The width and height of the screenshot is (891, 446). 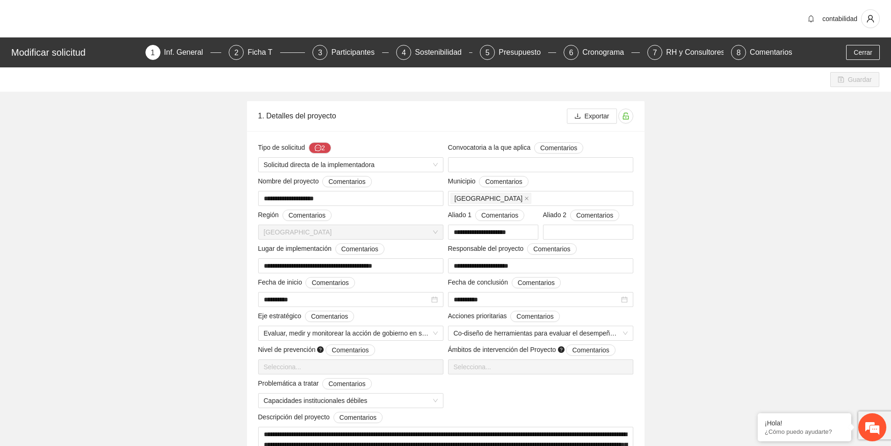 I want to click on button: Aliado 2, so click(x=594, y=215).